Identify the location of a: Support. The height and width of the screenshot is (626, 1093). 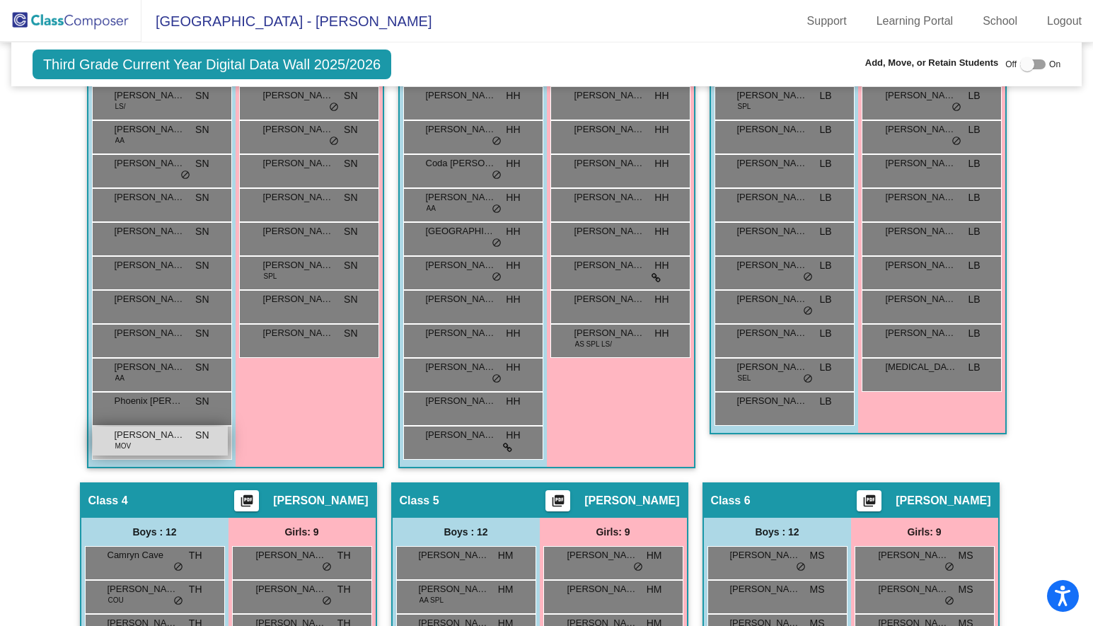
(827, 21).